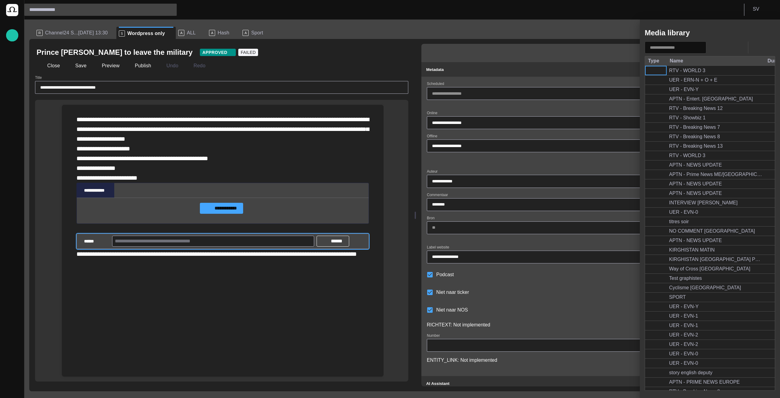 This screenshot has width=780, height=398. I want to click on div: APTN - PRIME NEWS EUROPE, so click(704, 382).